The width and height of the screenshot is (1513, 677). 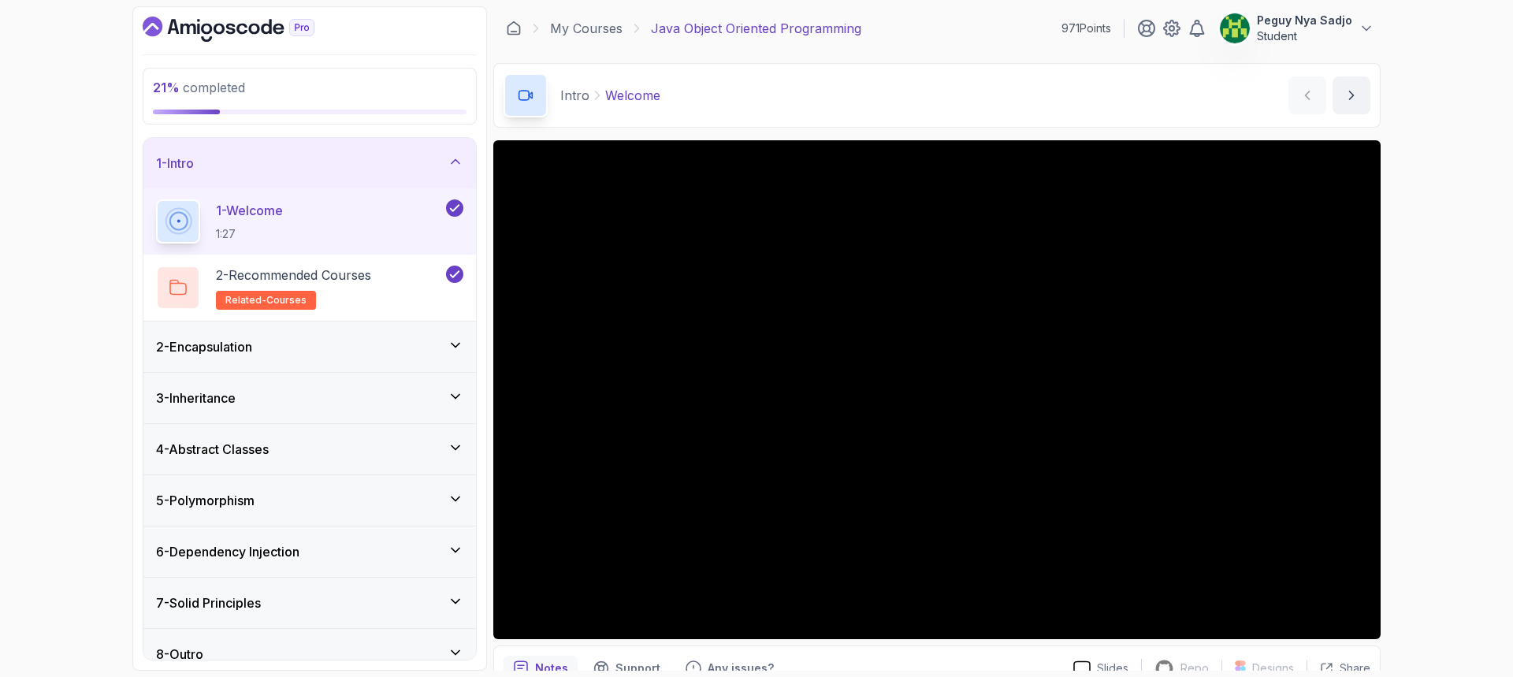 What do you see at coordinates (1101, 668) in the screenshot?
I see `a: Slides` at bounding box center [1101, 668].